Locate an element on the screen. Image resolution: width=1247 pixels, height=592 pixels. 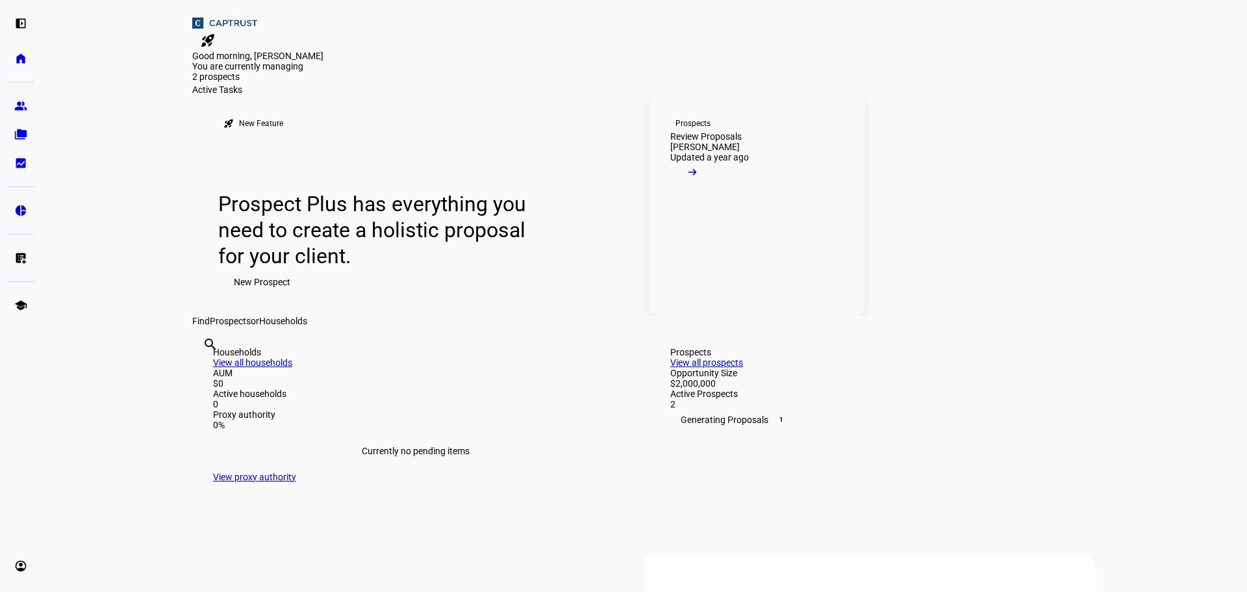
div: $2,000,000 is located at coordinates (873, 383).